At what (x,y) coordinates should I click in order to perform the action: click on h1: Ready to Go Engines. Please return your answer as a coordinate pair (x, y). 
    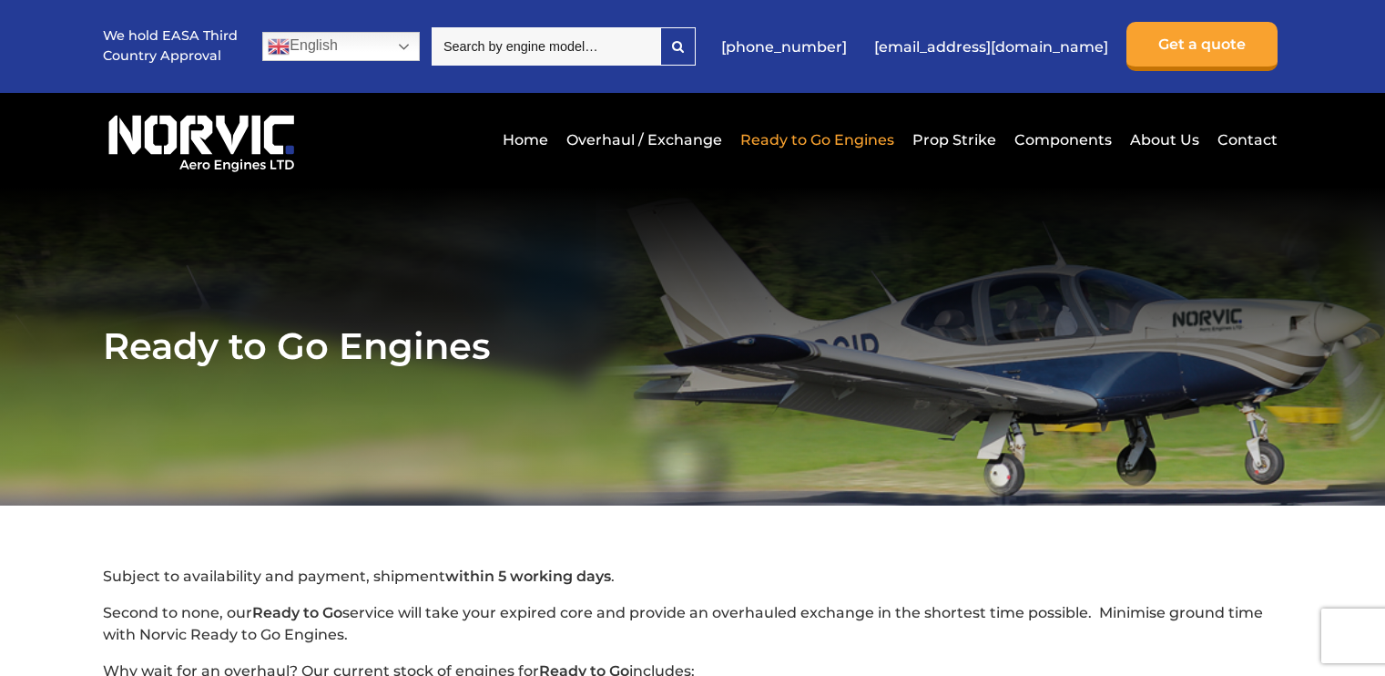
    Looking at the image, I should click on (692, 345).